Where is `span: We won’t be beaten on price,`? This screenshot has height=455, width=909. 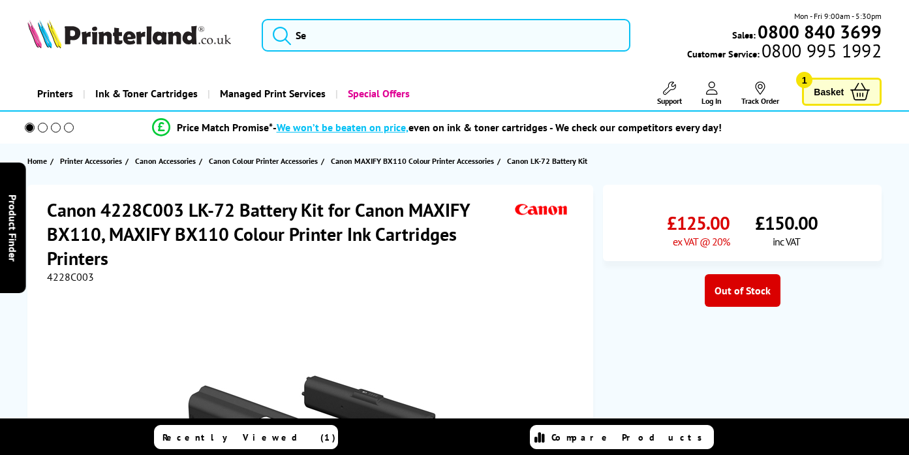 span: We won’t be beaten on price, is located at coordinates (343, 127).